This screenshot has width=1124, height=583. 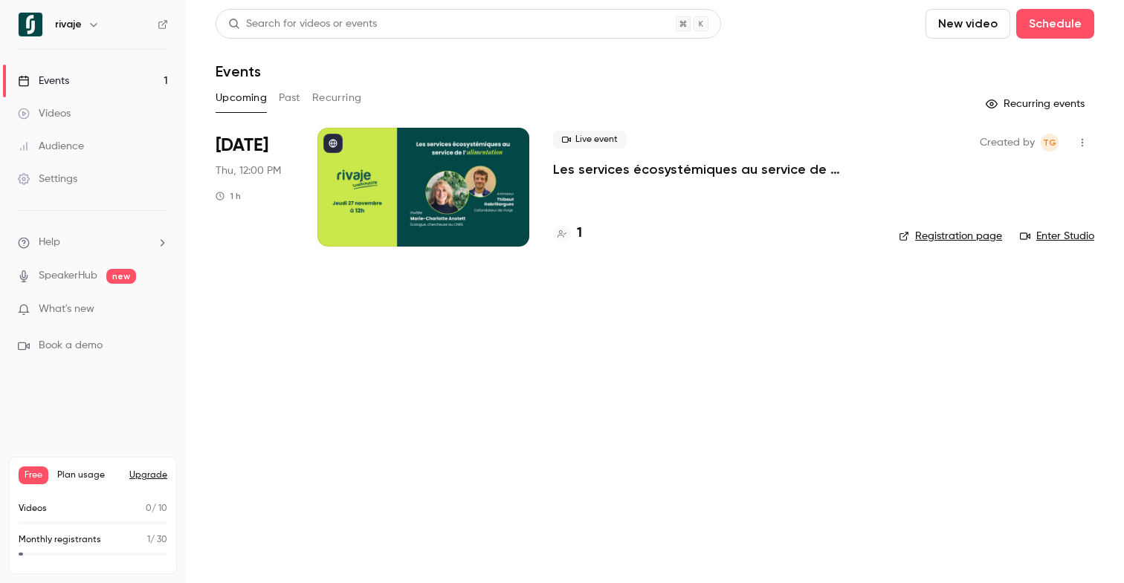 I want to click on h6: rivaje, so click(x=68, y=25).